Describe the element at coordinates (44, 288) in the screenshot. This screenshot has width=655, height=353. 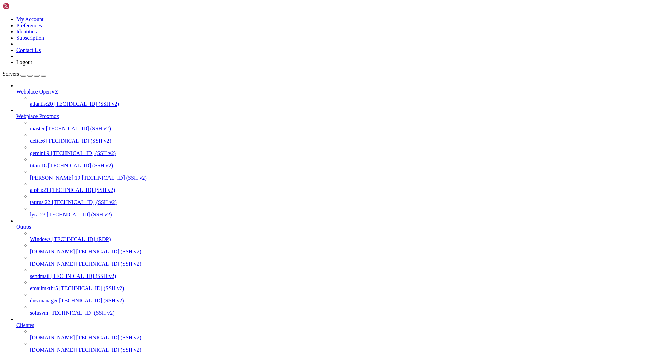
I see `span: emailmktbr5` at that location.